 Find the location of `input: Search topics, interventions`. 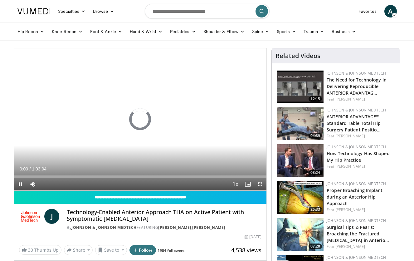

input: Search topics, interventions is located at coordinates (207, 11).